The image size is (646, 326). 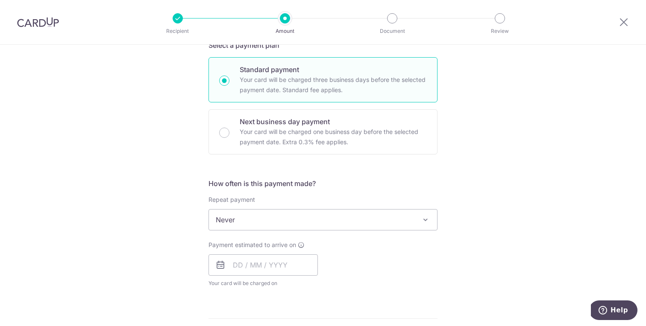 What do you see at coordinates (252, 245) in the screenshot?
I see `span: Payment estimated to arrive on` at bounding box center [252, 245].